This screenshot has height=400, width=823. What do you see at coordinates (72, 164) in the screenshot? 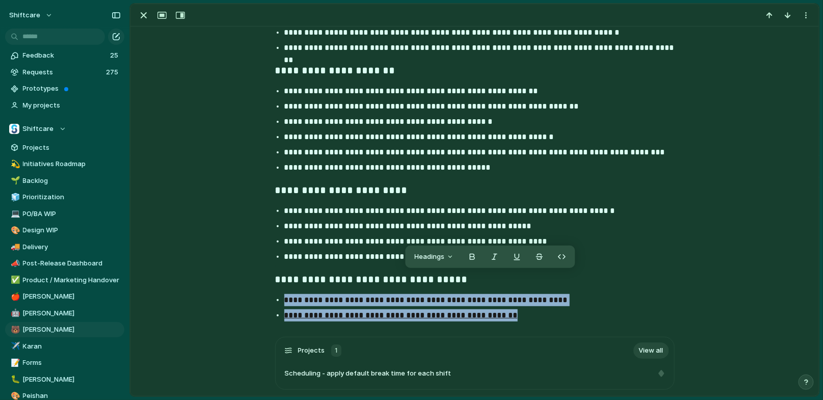
I see `span: Initiatives Roadmap` at bounding box center [72, 164].